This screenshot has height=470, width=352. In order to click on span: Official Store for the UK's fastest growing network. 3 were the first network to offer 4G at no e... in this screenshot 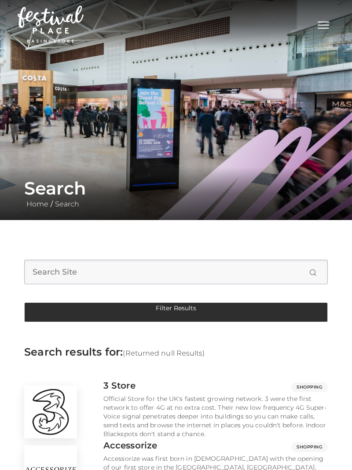, I will do `click(215, 416)`.